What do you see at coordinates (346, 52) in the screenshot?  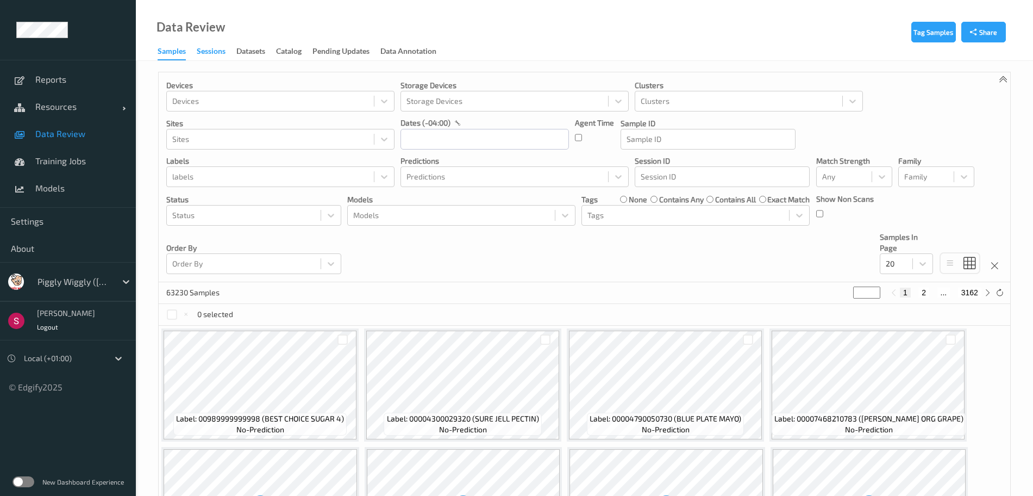 I see `a: Pending Updates` at bounding box center [346, 52].